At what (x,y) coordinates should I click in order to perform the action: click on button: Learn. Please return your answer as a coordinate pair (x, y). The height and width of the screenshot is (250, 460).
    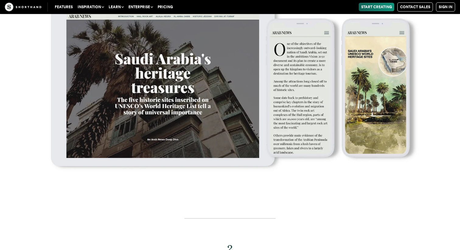
    Looking at the image, I should click on (116, 7).